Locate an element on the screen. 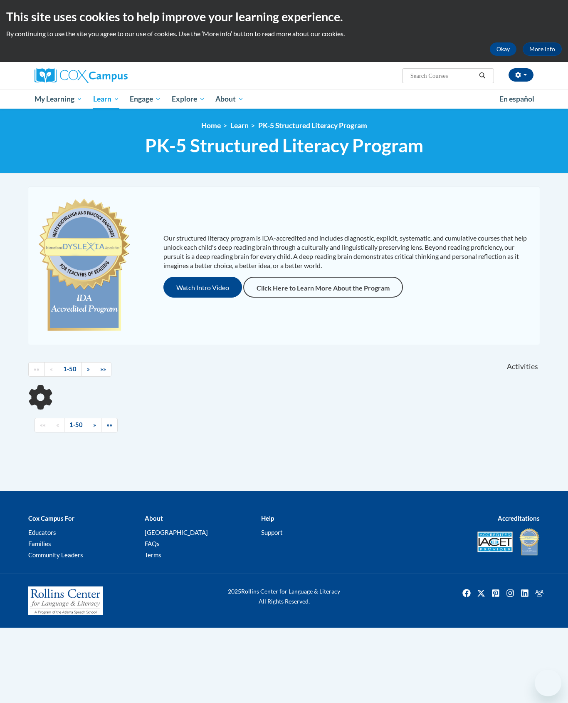  b: About is located at coordinates (154, 518).